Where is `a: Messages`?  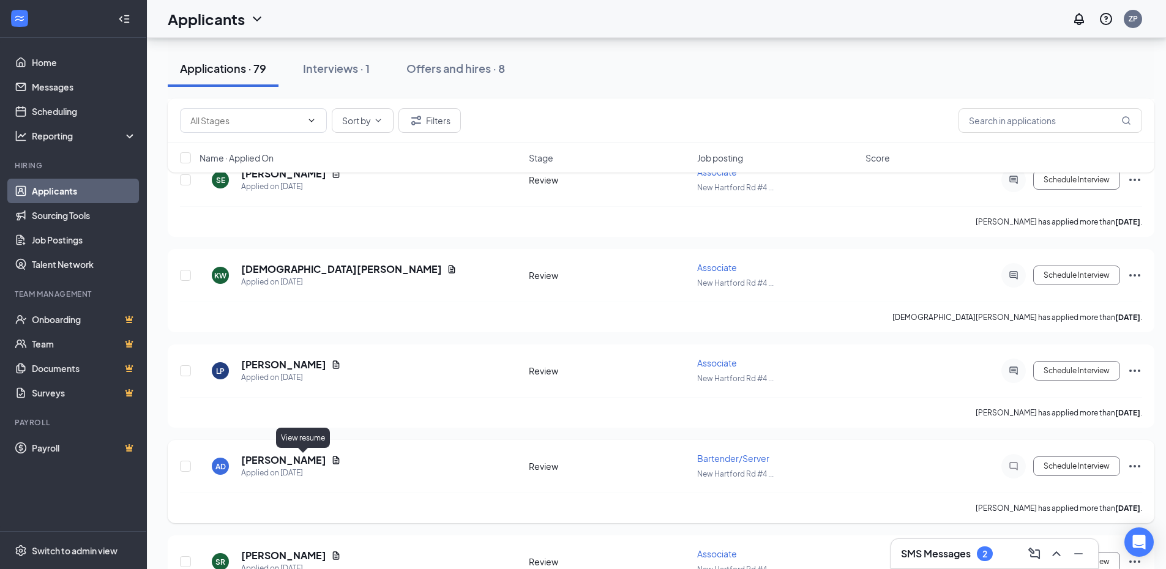
a: Messages is located at coordinates (84, 87).